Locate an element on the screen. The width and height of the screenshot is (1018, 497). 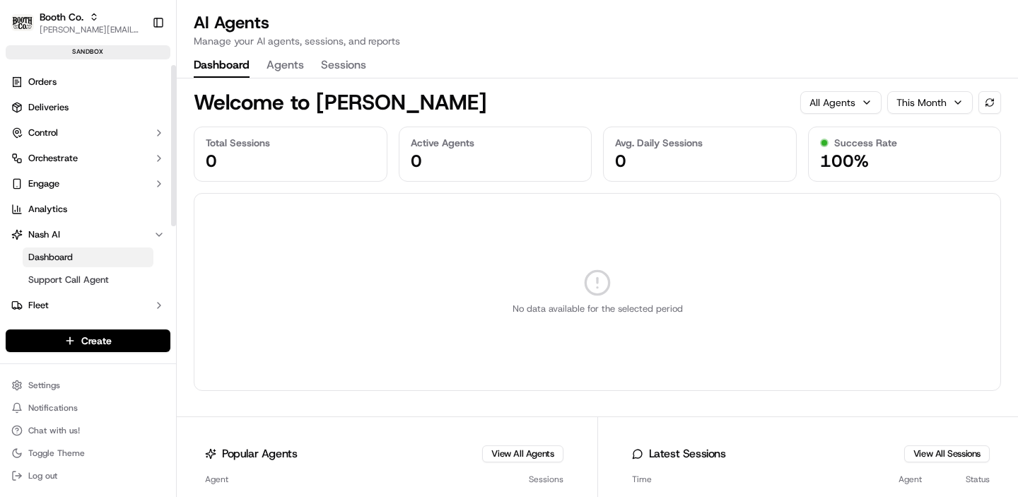
button: Notifications is located at coordinates (88, 408).